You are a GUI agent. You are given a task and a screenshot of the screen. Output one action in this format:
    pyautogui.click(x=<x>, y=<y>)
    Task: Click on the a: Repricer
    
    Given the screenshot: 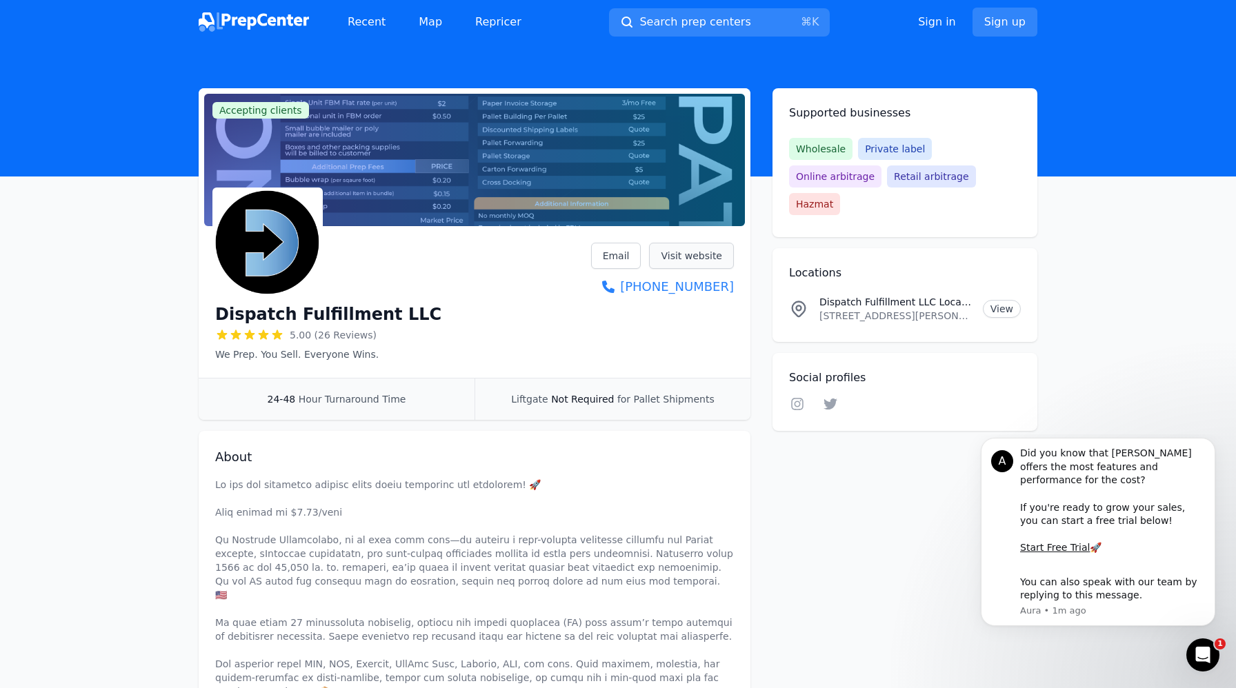 What is the action you would take?
    pyautogui.click(x=498, y=22)
    